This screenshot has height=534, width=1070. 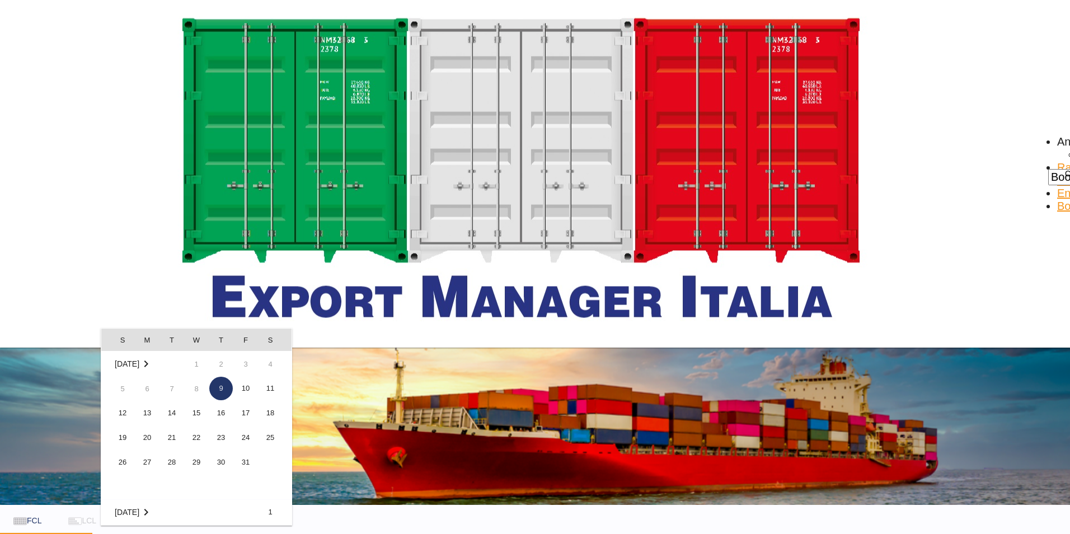 I want to click on span: 25, so click(x=270, y=438).